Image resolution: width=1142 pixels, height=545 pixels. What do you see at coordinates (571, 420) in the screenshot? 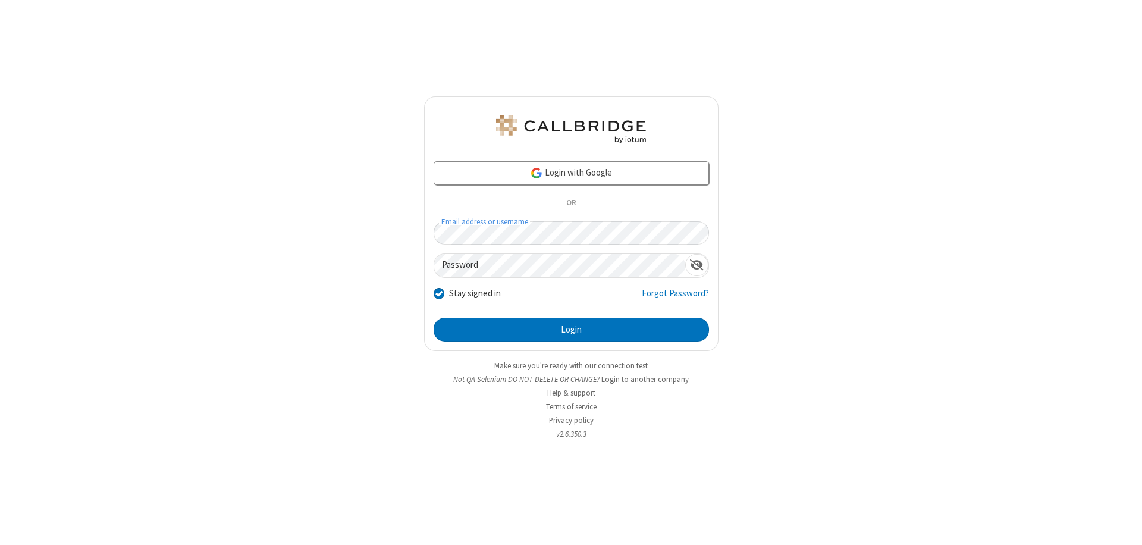
I see `a: Privacy policy` at bounding box center [571, 420].